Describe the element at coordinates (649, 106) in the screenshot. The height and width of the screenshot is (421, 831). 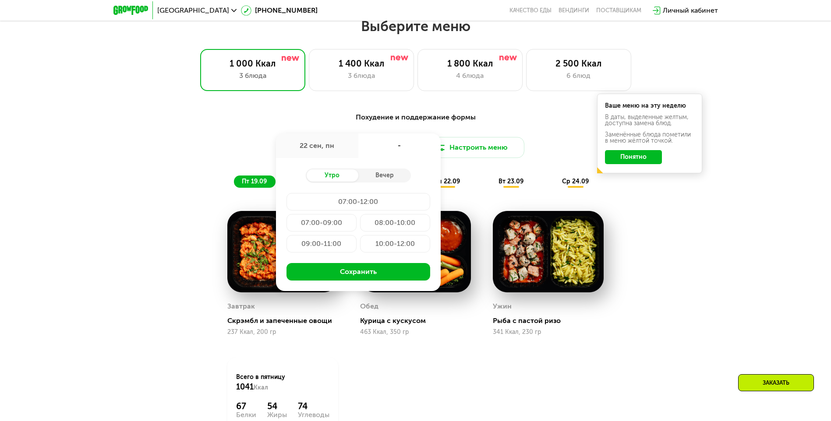
I see `div: Ваше меню на эту неделю` at that location.